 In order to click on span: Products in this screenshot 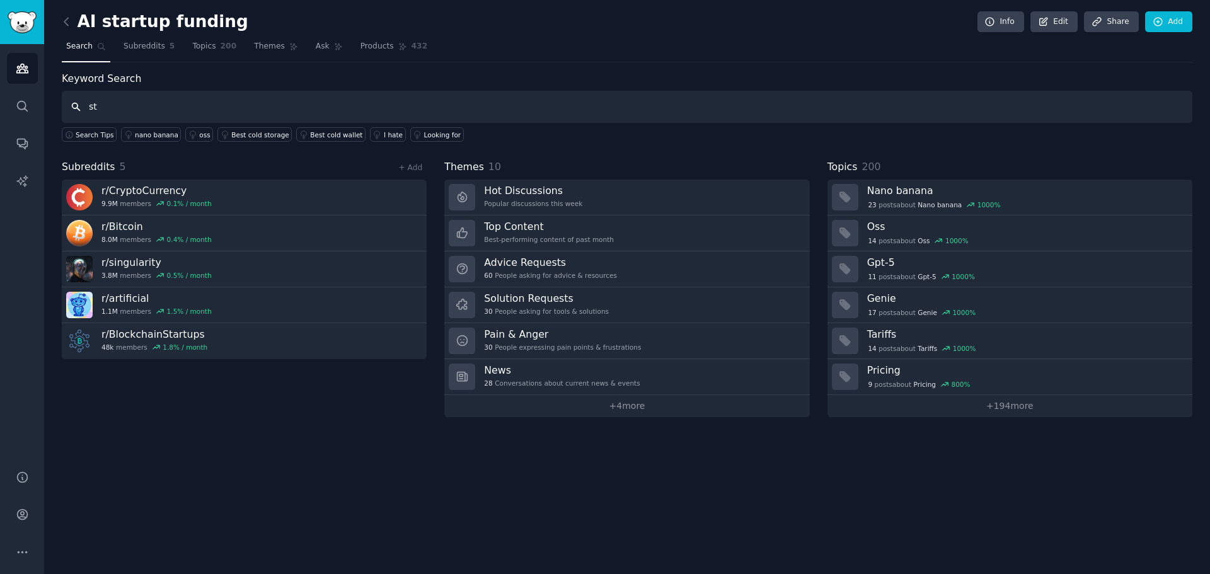, I will do `click(377, 47)`.